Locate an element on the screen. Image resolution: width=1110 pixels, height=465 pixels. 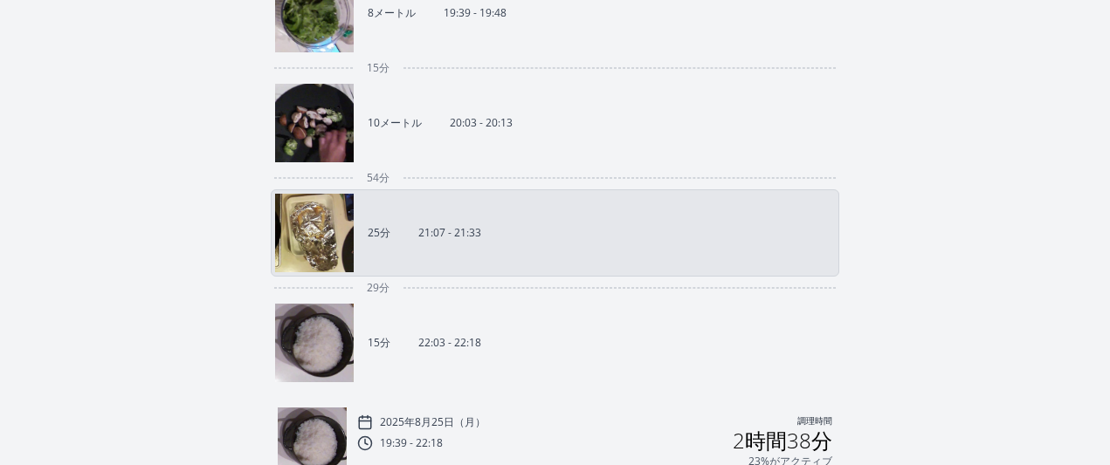
font: 8メートル is located at coordinates (391, 12).